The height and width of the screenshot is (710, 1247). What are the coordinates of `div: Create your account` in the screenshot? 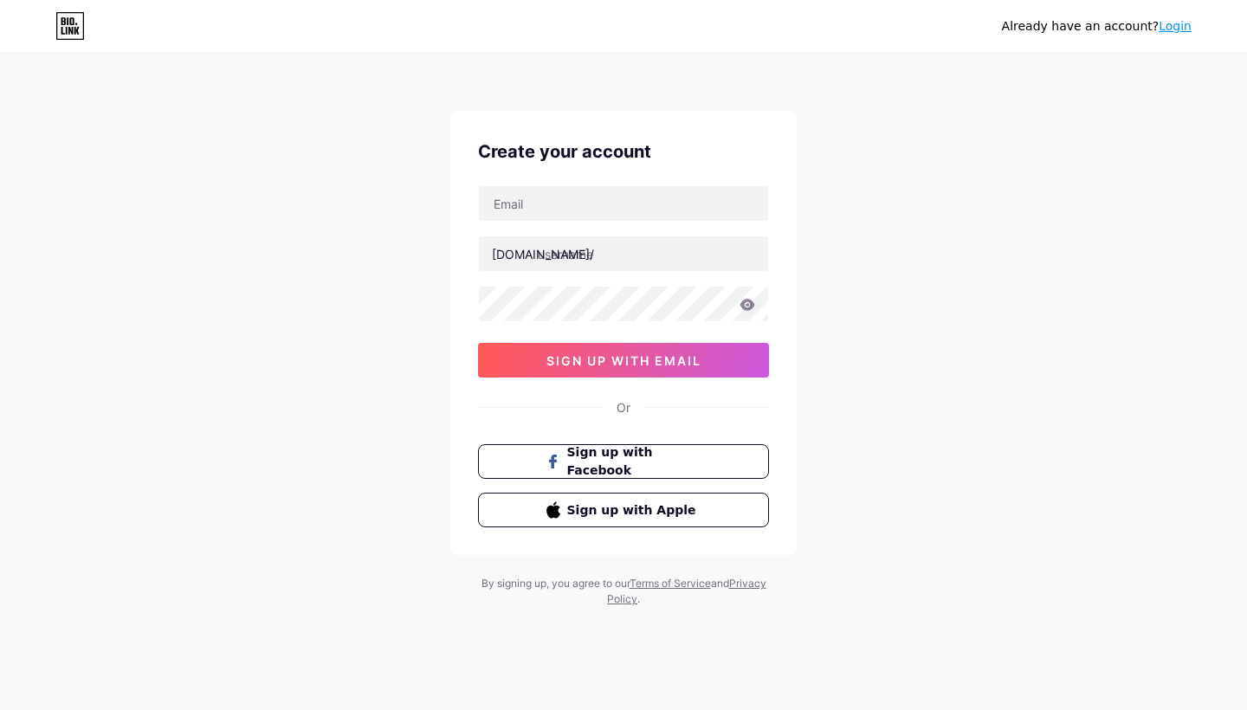 It's located at (623, 152).